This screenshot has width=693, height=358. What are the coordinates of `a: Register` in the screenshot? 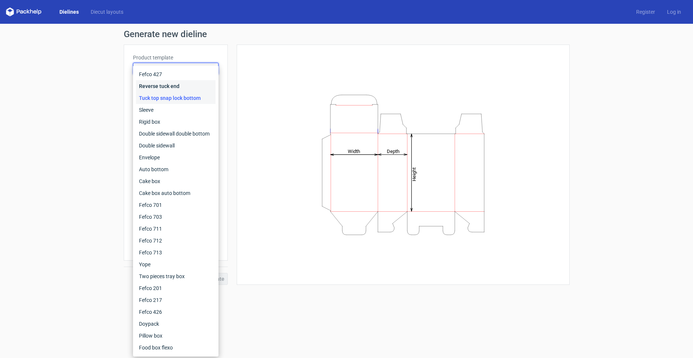 It's located at (646, 12).